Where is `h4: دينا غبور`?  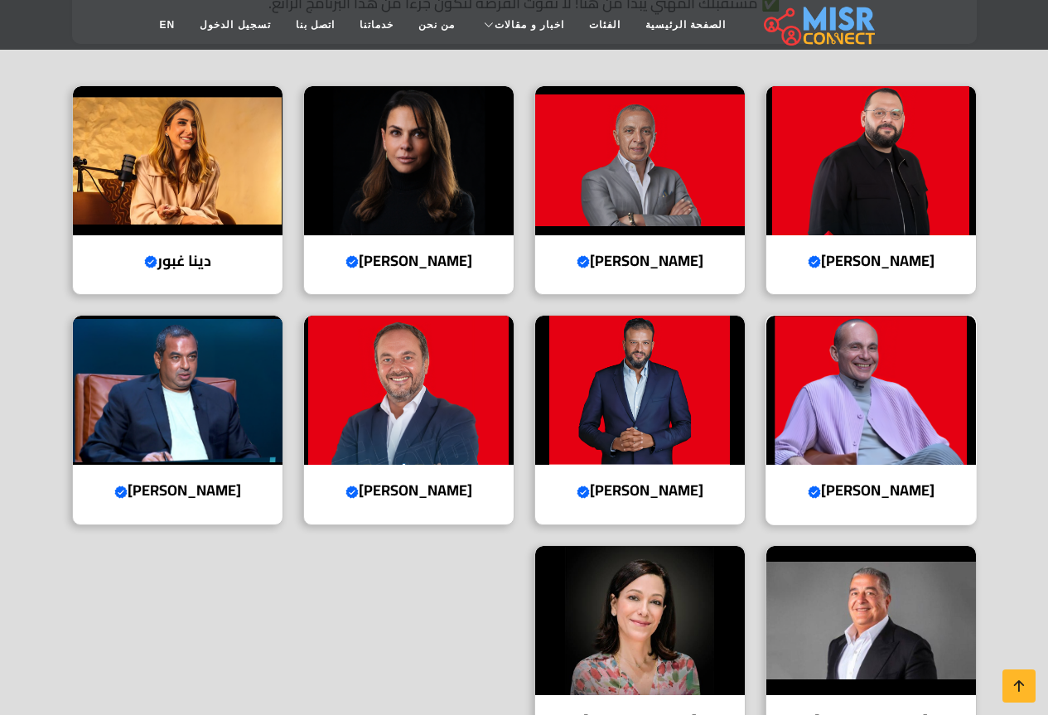 h4: دينا غبور is located at coordinates (177, 261).